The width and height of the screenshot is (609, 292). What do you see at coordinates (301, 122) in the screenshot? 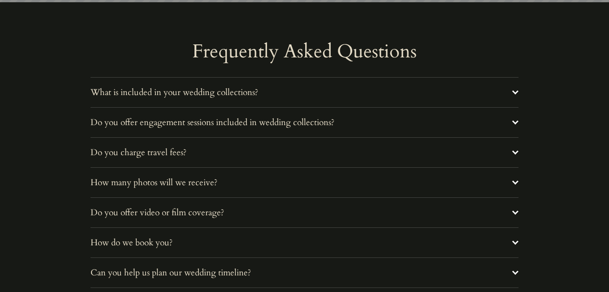
I see `span: Do you offer engagement sessions included in wedding collections?` at bounding box center [301, 122].